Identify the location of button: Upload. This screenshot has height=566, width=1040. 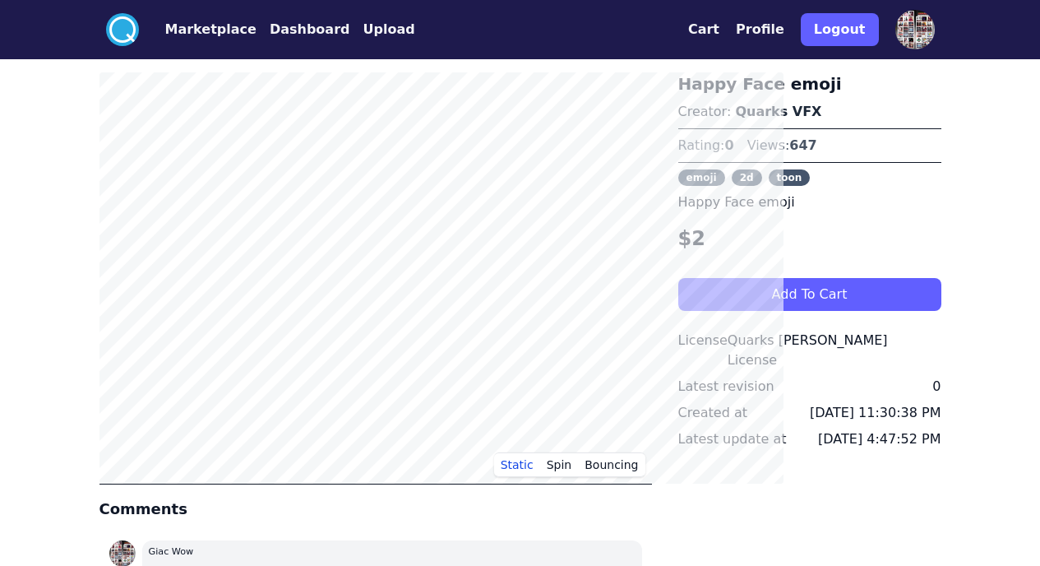
(388, 30).